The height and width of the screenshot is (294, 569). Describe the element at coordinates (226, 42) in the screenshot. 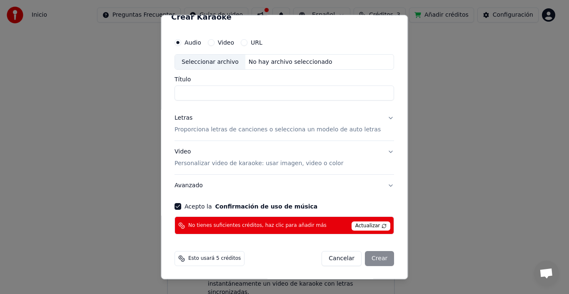

I see `label: Video` at that location.